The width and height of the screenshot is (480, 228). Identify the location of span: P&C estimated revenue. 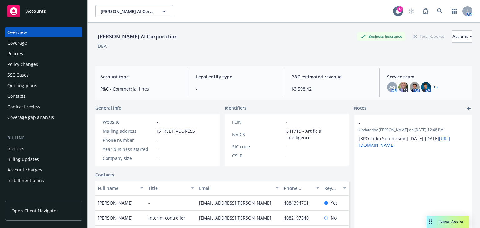
(332, 77).